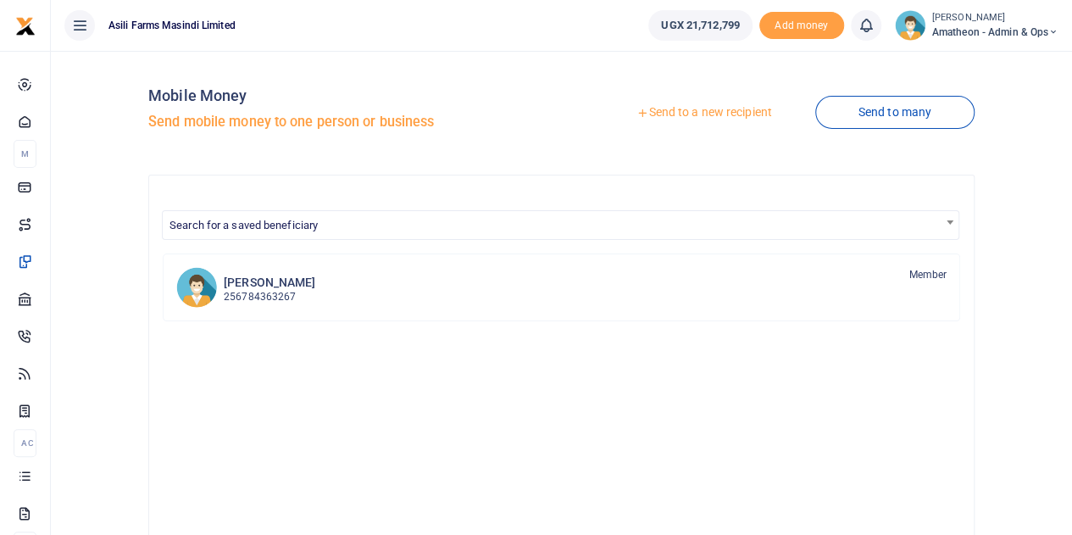  Describe the element at coordinates (197, 287) in the screenshot. I see `img: DK` at that location.